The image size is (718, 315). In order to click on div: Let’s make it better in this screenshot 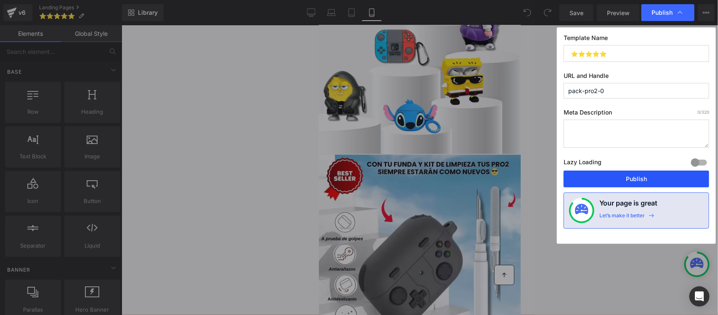, I will do `click(622, 217)`.